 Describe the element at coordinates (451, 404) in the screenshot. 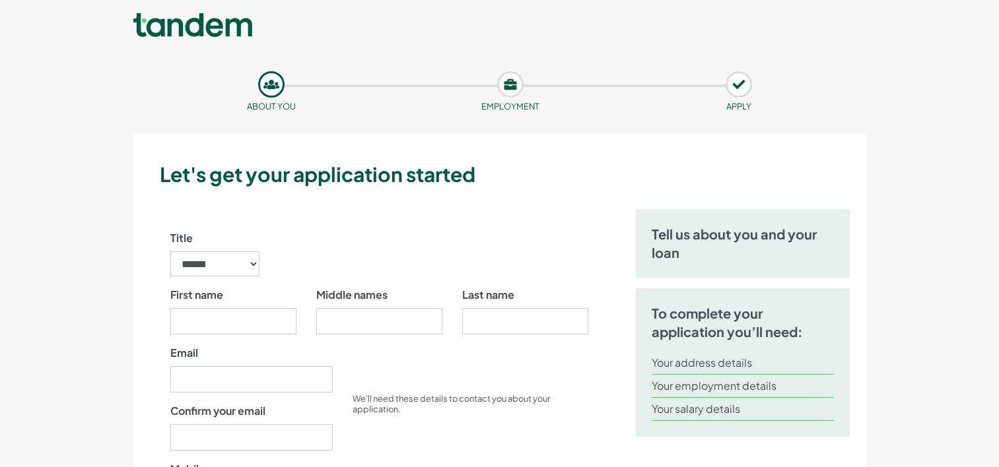

I see `small: We’ll need these details to contact you about your application.` at that location.